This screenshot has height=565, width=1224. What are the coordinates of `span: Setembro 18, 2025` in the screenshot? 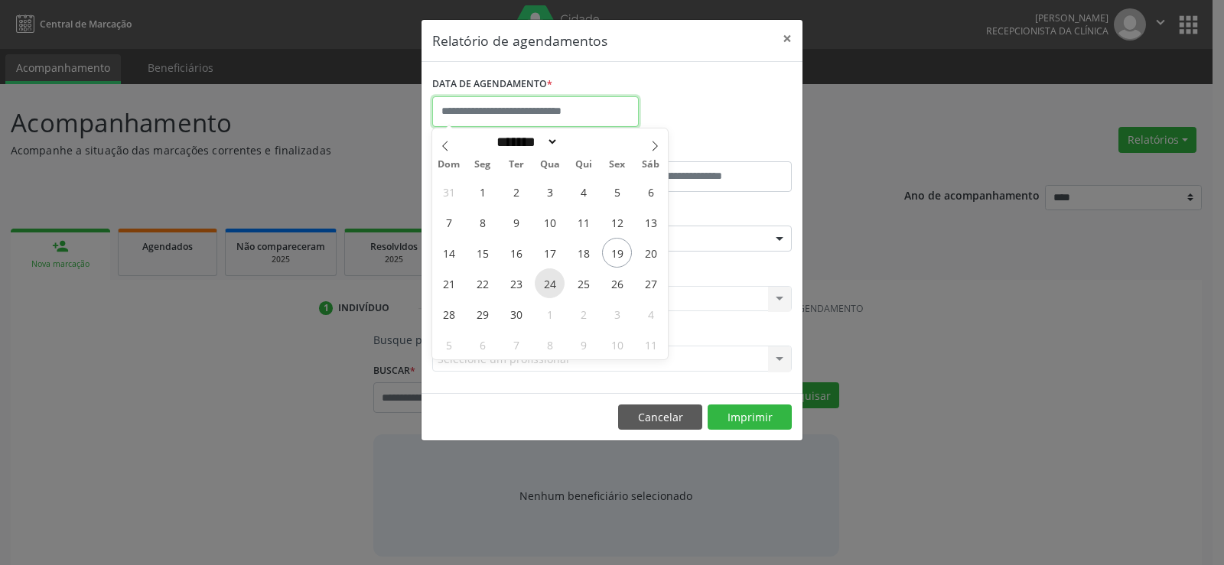 It's located at (583, 252).